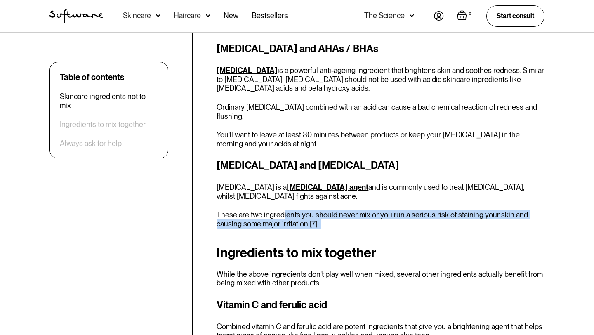  I want to click on div: Skincare, so click(137, 16).